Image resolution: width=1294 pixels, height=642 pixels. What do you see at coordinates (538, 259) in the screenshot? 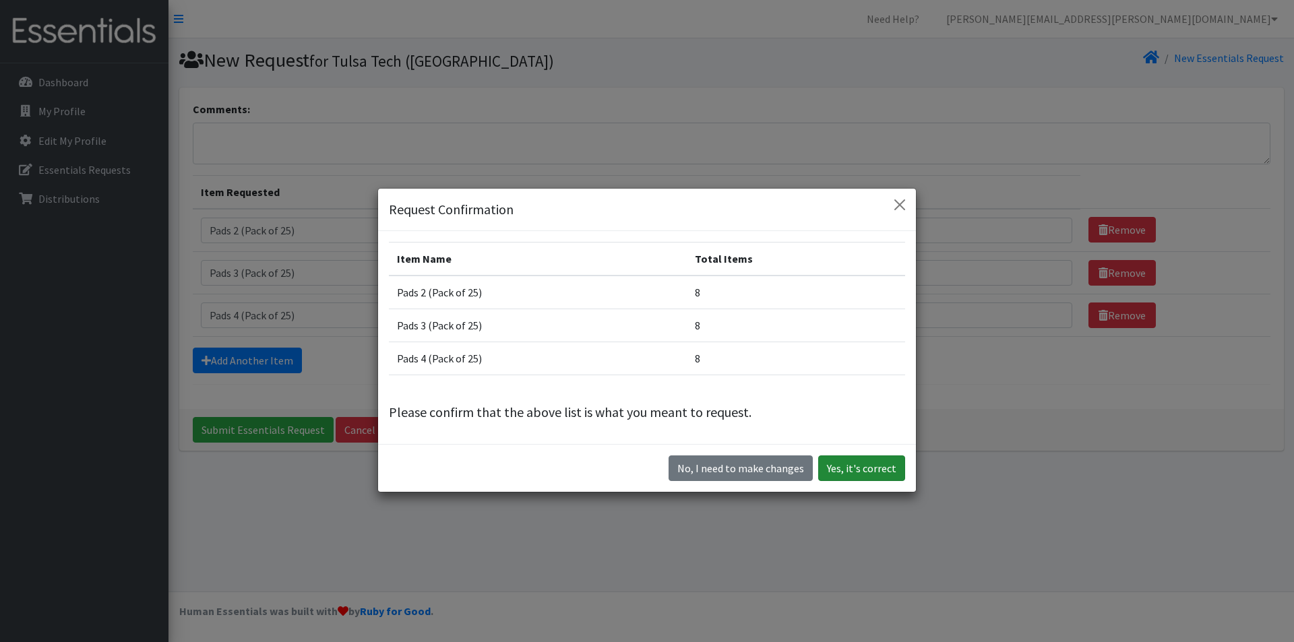
I see `th: Item Name` at bounding box center [538, 259].